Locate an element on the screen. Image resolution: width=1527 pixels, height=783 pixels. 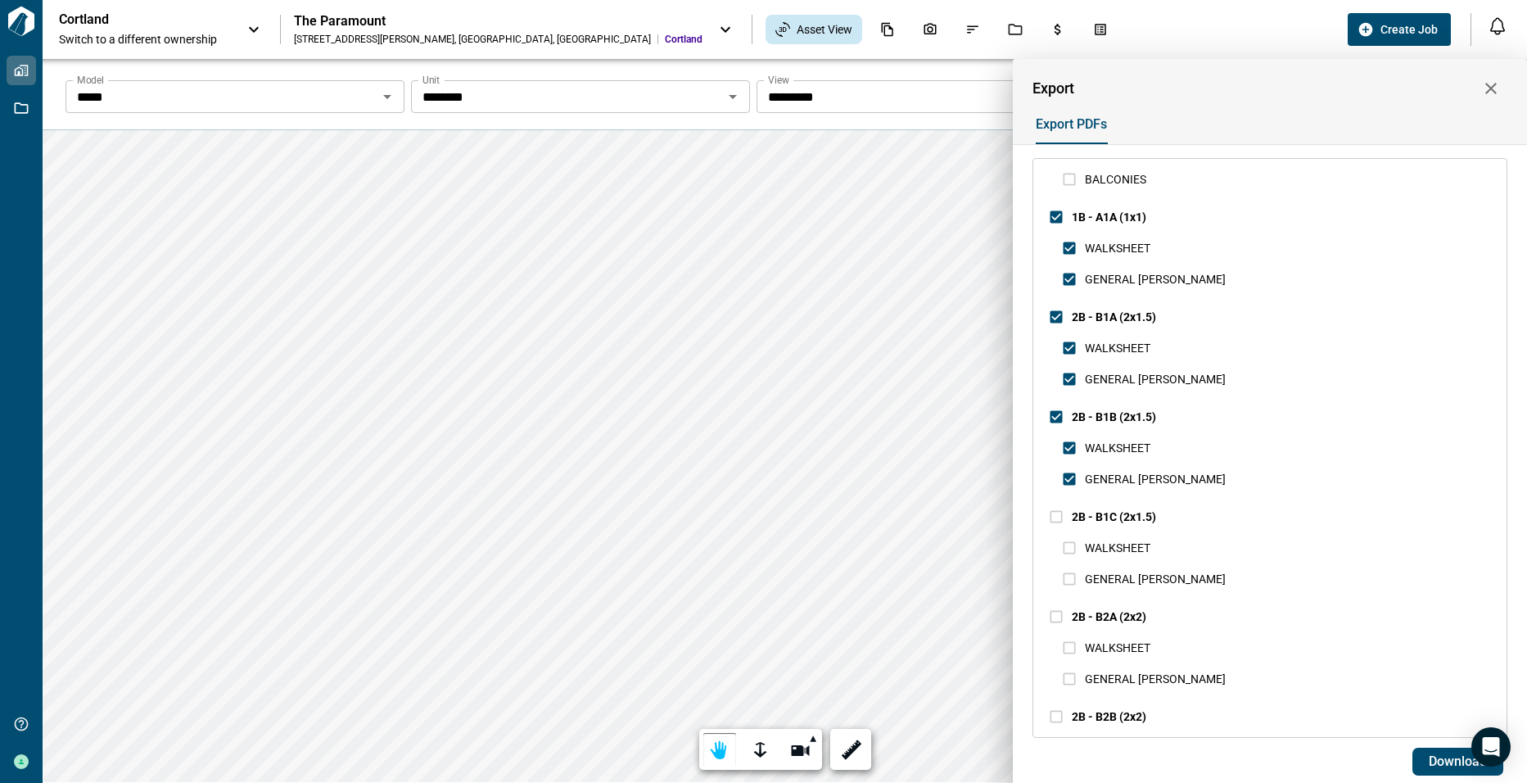
span: Download is located at coordinates (1458, 762).